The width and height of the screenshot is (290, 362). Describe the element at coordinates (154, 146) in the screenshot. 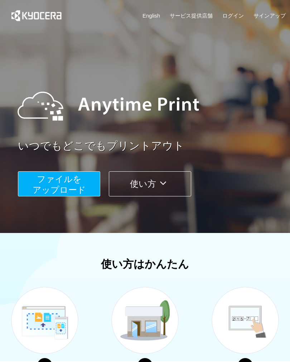

I see `a: いつでもどこでもプリントアウト` at that location.